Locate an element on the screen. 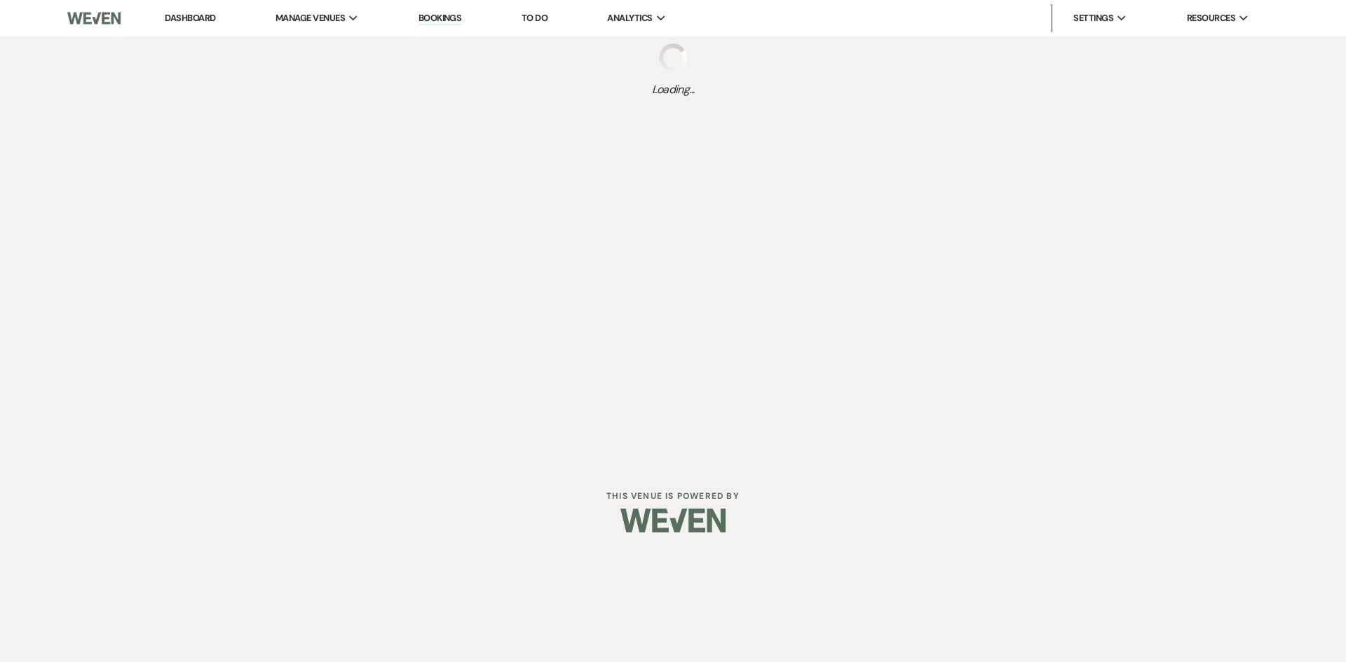 The width and height of the screenshot is (1346, 662). span: Manage Venues is located at coordinates (310, 18).